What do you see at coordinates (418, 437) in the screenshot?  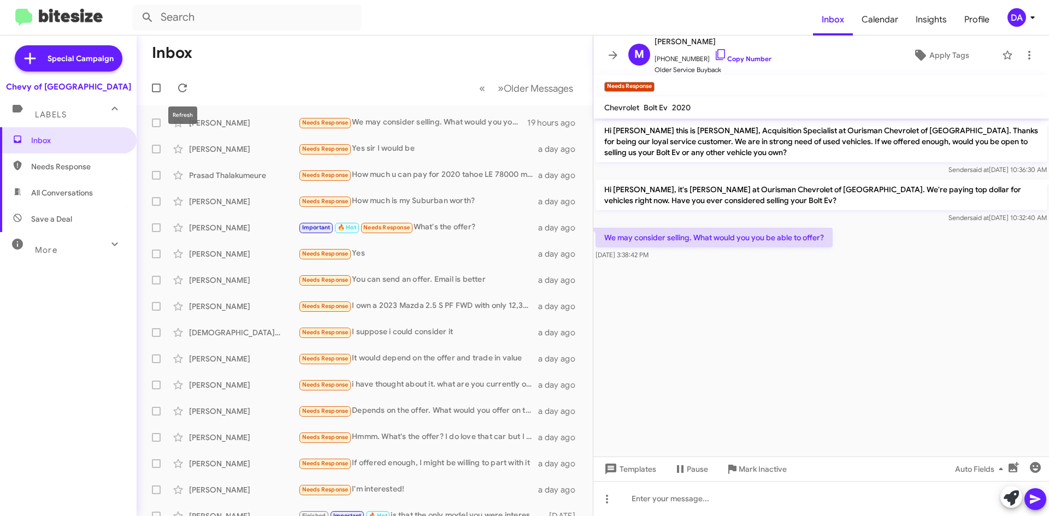 I see `div: Hmmm. What's the offer? I do love that car but I have two vehicles at the moment and could consid...` at bounding box center [418, 437].